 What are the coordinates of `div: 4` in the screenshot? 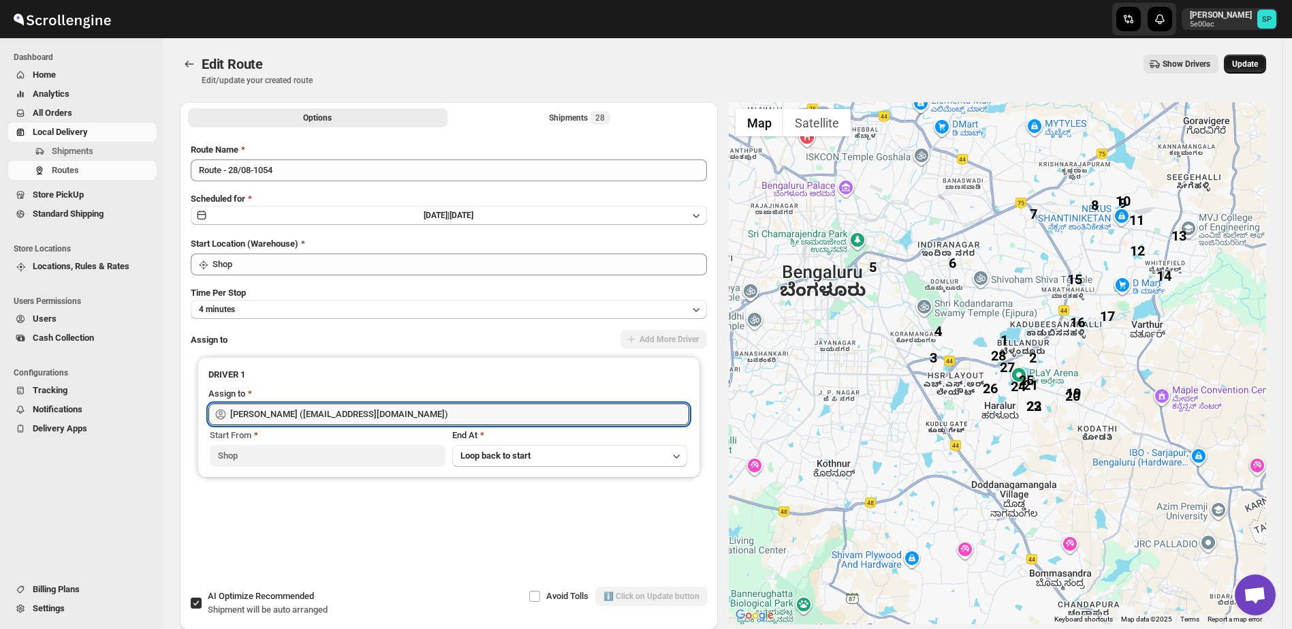 It's located at (938, 331).